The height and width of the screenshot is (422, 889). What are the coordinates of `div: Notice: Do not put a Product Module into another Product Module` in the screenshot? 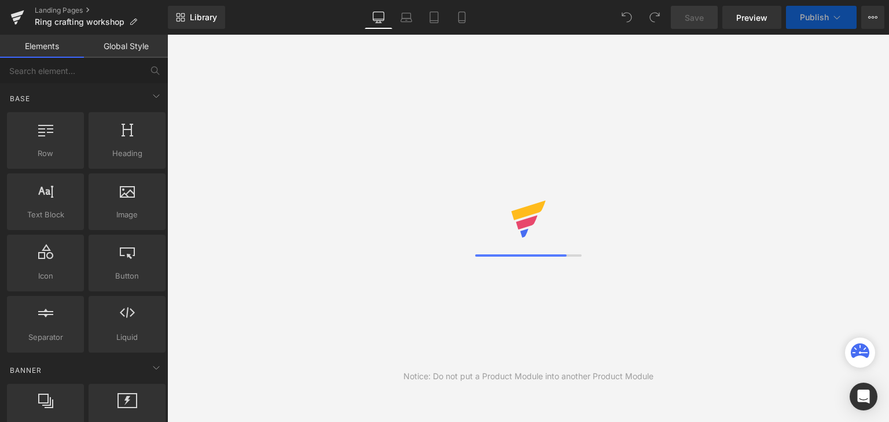 It's located at (528, 377).